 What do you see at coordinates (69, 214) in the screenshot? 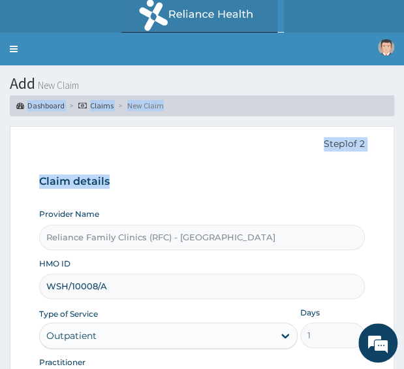
I see `label: Provider Name` at bounding box center [69, 214].